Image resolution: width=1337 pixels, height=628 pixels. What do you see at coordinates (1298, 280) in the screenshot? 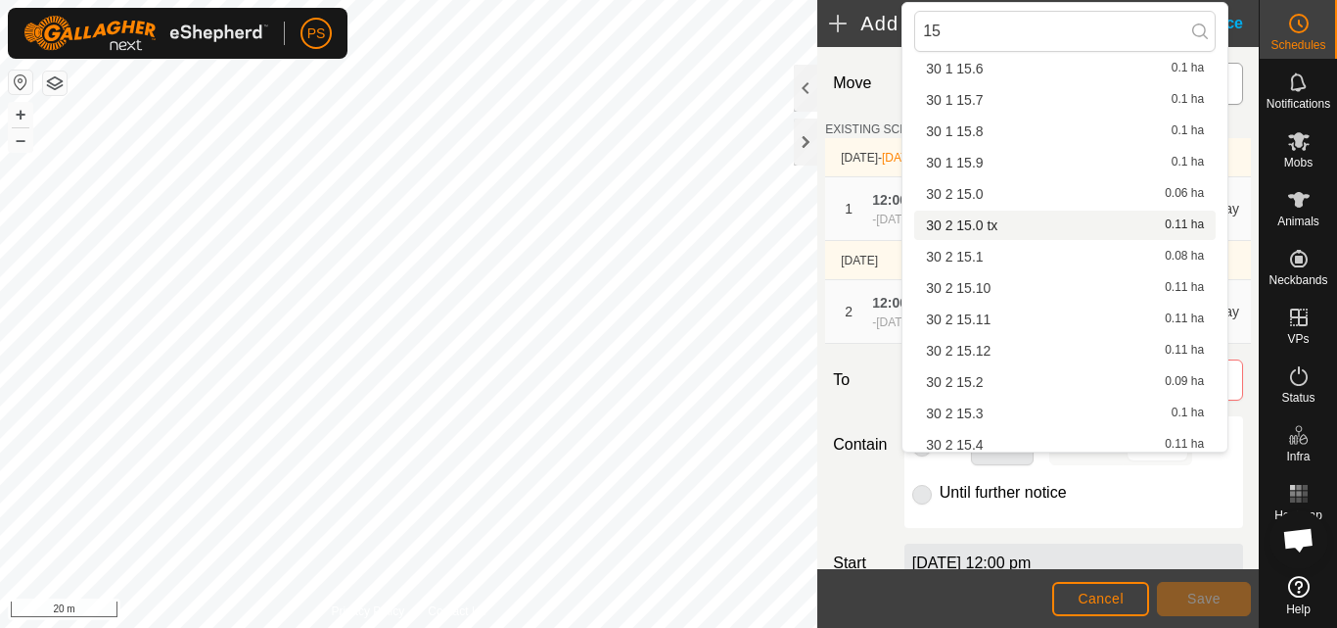
I see `span: Neckbands` at bounding box center [1298, 280].